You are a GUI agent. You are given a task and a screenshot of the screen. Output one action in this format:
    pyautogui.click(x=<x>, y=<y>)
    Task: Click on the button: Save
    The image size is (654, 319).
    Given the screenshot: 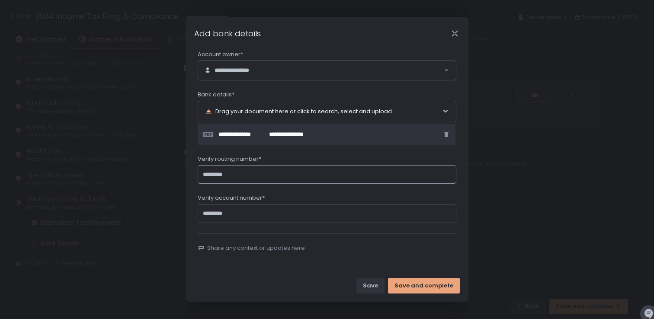 What is the action you would take?
    pyautogui.click(x=370, y=286)
    